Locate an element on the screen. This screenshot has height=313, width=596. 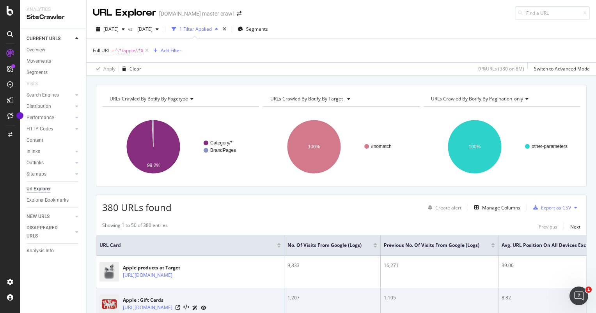
div: HTTP Codes is located at coordinates (40, 129).